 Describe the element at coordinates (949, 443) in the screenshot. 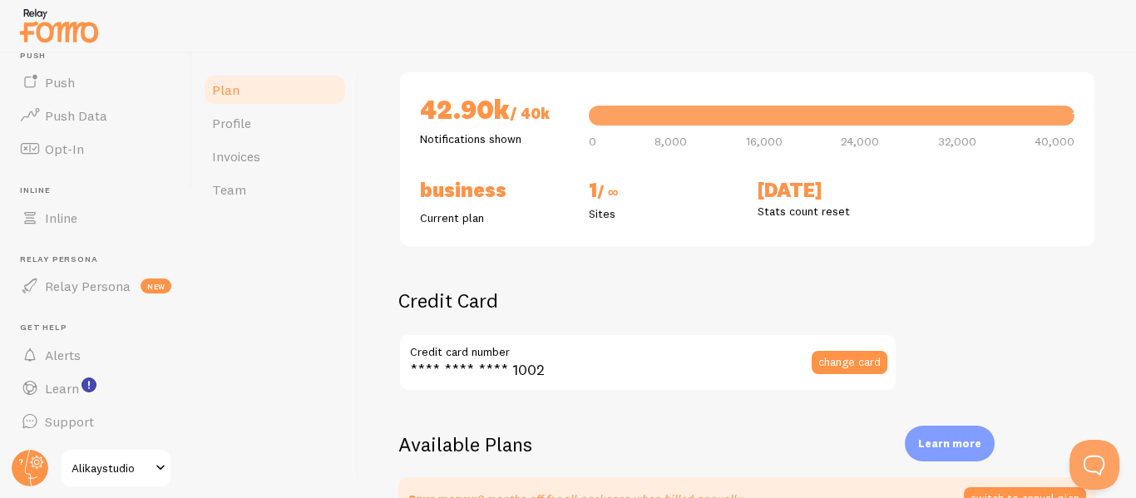

I see `p: Learn more` at that location.